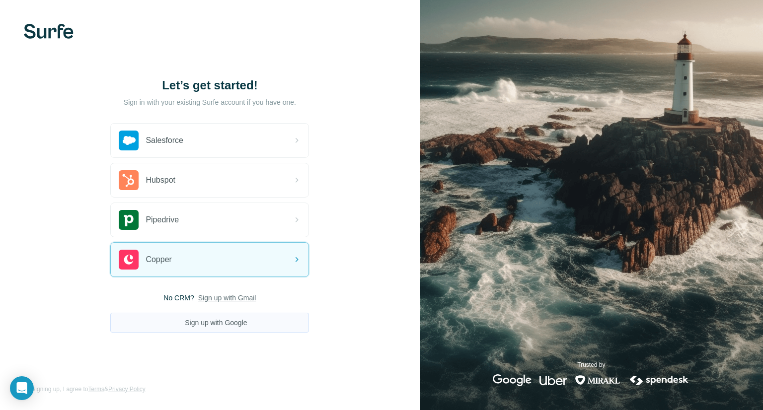  I want to click on button: Sign up with Gmail, so click(227, 298).